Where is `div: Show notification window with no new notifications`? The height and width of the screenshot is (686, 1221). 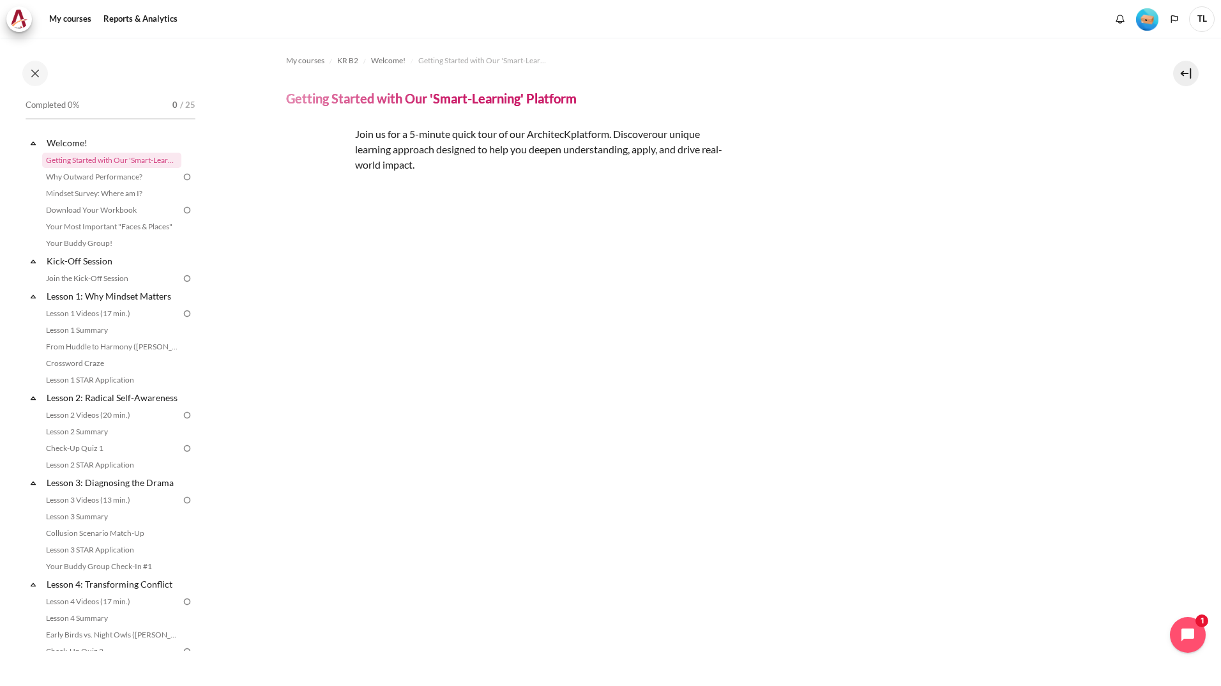
div: Show notification window with no new notifications is located at coordinates (1120, 19).